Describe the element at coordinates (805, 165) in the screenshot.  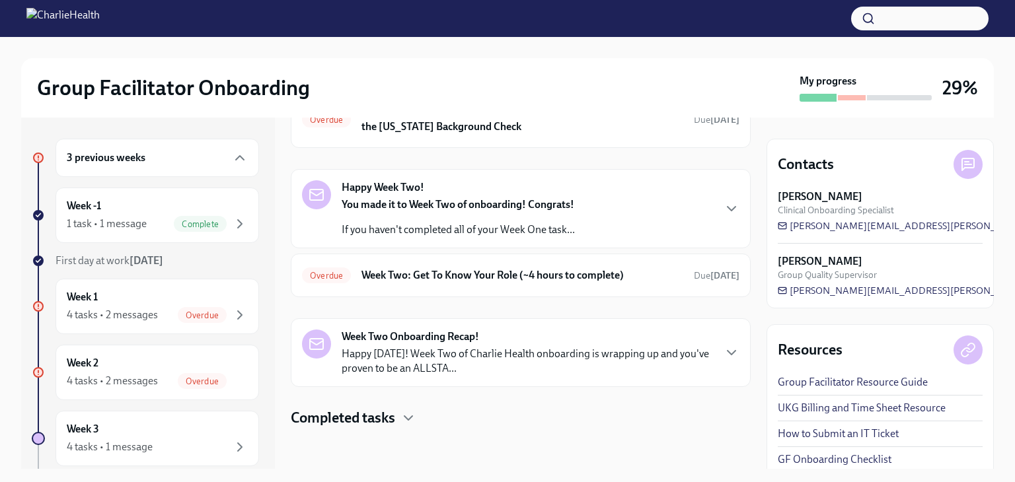
I see `h4: Contacts` at that location.